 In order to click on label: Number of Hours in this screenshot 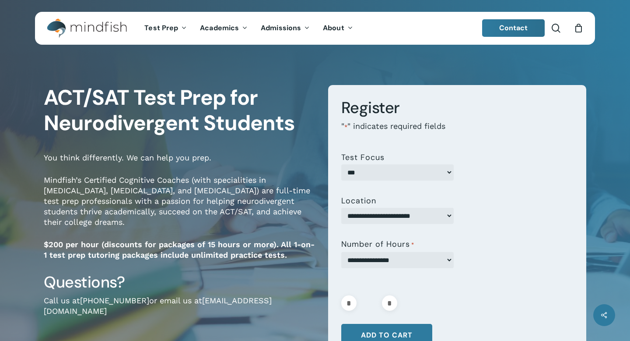, I will do `click(378, 244)`.